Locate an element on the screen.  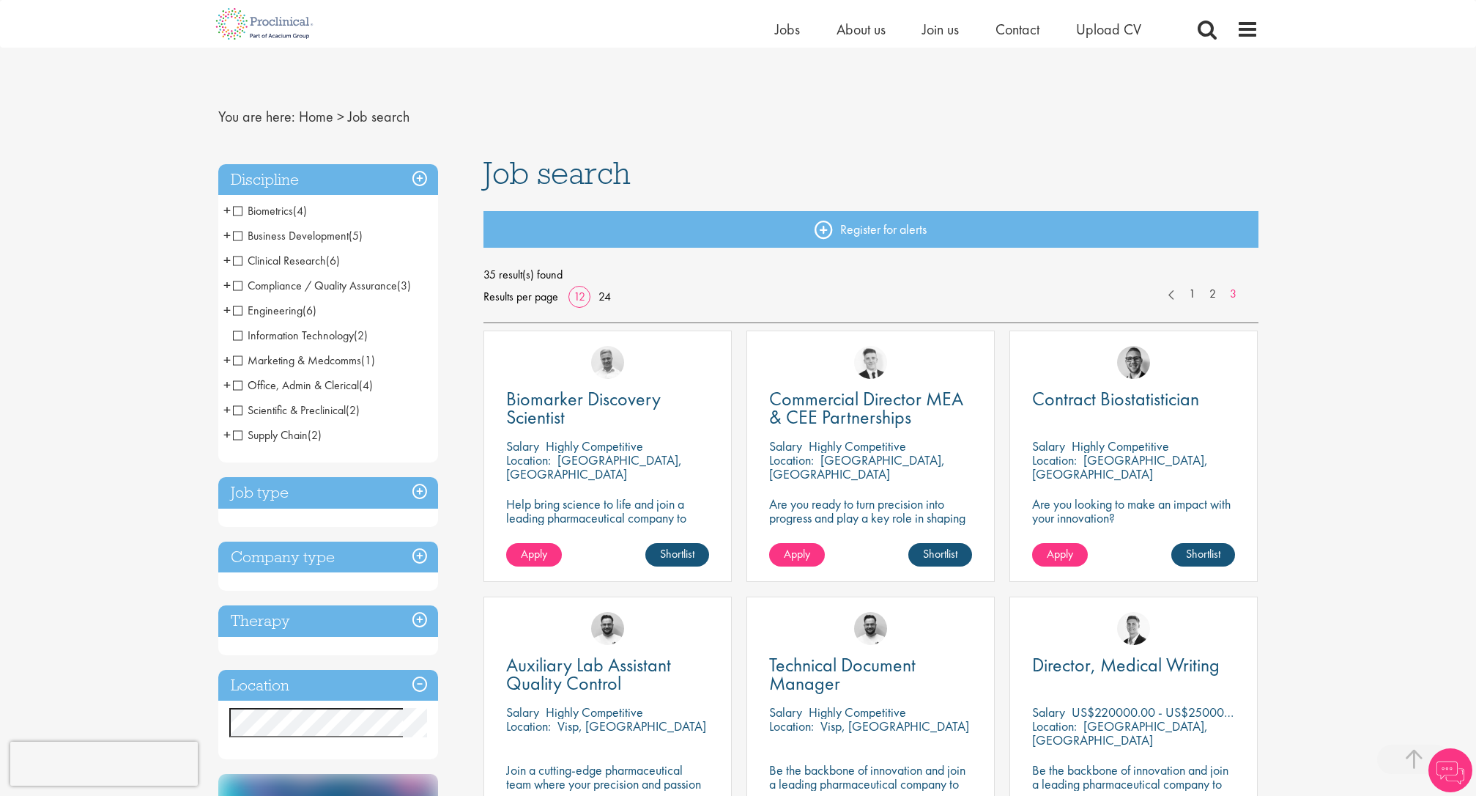
span: Technical Document Manager is located at coordinates (843, 673).